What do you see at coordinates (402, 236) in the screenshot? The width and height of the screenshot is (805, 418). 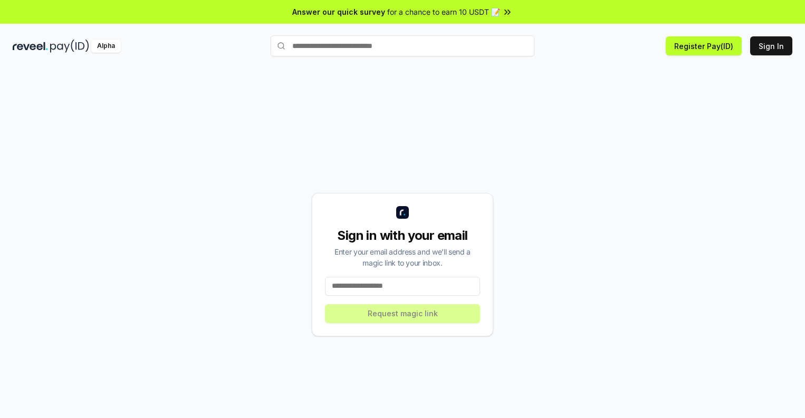 I see `div: Sign in with your email` at bounding box center [402, 236].